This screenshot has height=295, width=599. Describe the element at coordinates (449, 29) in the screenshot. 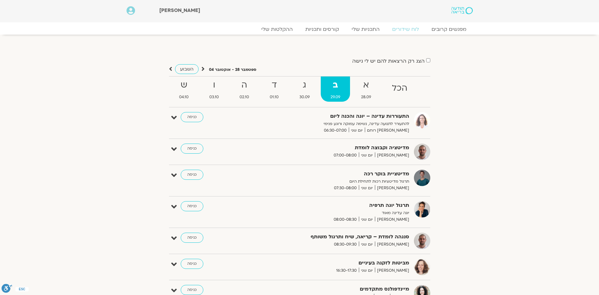

I see `a: מפגשים קרובים` at that location.